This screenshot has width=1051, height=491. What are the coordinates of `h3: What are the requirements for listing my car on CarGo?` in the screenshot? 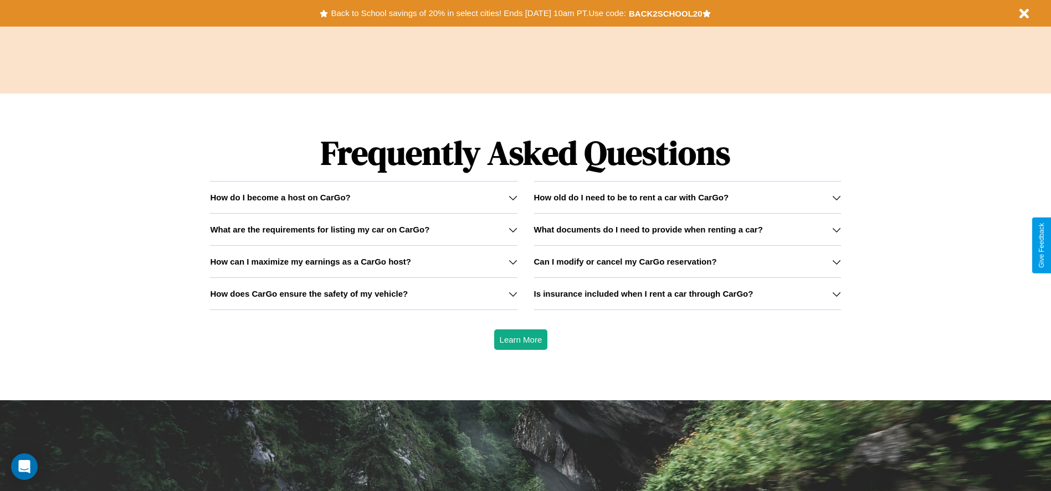 It's located at (320, 229).